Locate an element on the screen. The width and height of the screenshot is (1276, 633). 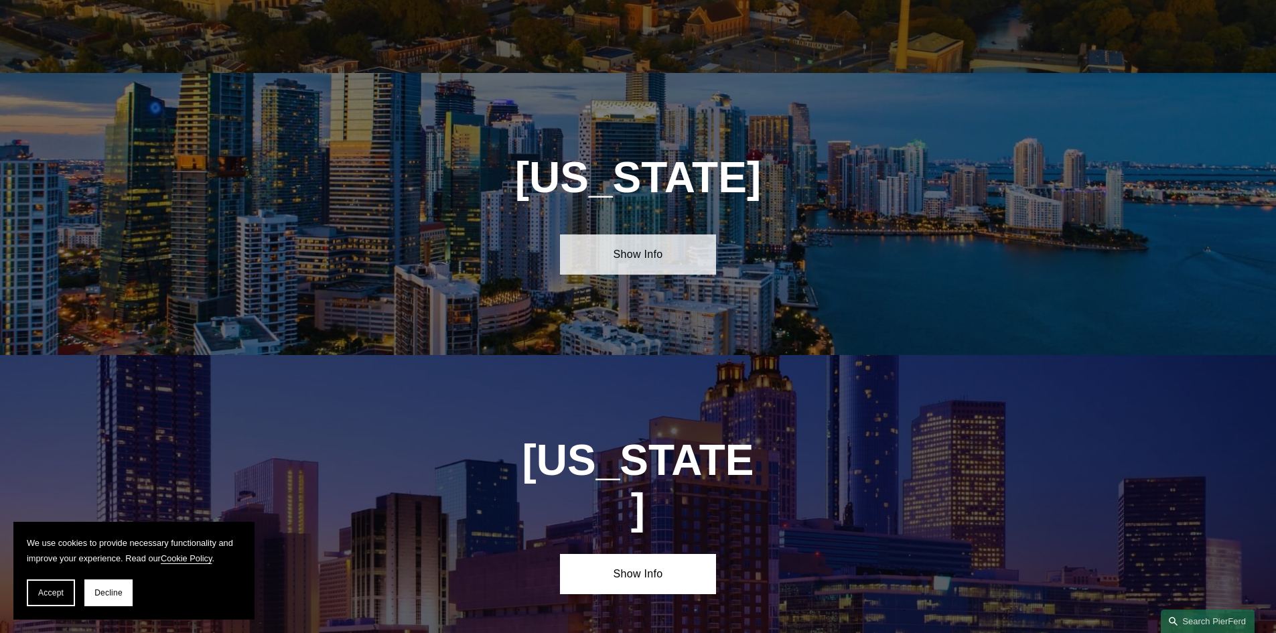
a: Search this site is located at coordinates (1208, 621).